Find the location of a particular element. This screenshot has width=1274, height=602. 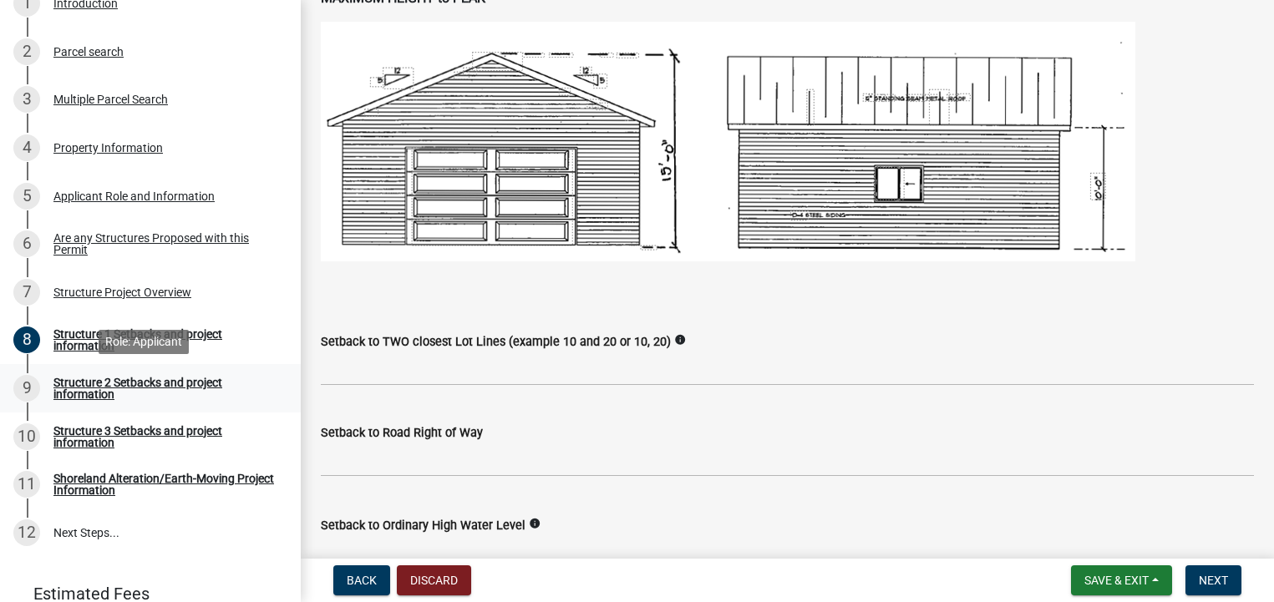

span: Back is located at coordinates (362, 581).